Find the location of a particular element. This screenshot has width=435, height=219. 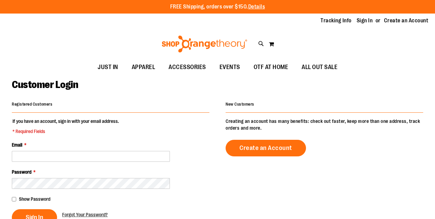

span: APPAREL is located at coordinates (144, 67).